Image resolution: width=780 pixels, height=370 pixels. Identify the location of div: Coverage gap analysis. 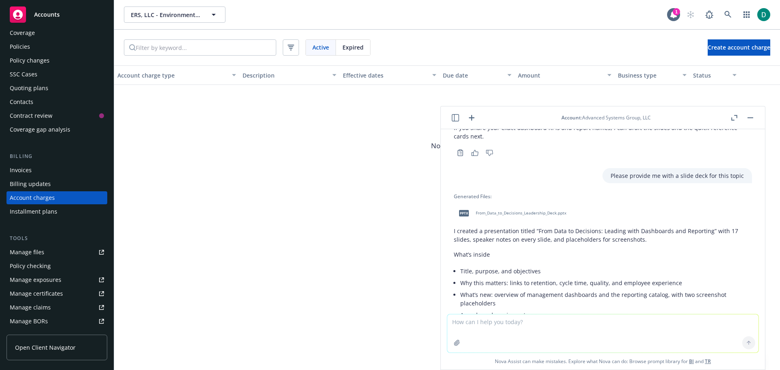
(40, 130).